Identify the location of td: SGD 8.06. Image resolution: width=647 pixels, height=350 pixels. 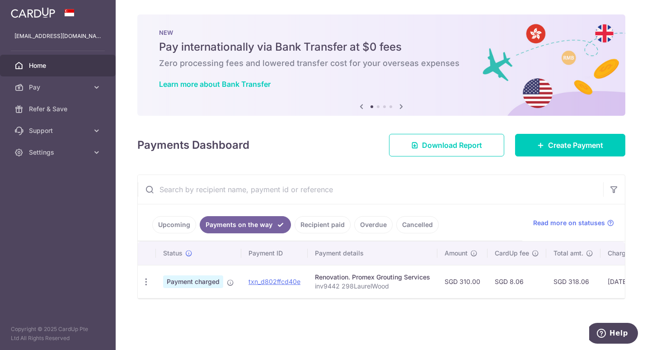
(517, 281).